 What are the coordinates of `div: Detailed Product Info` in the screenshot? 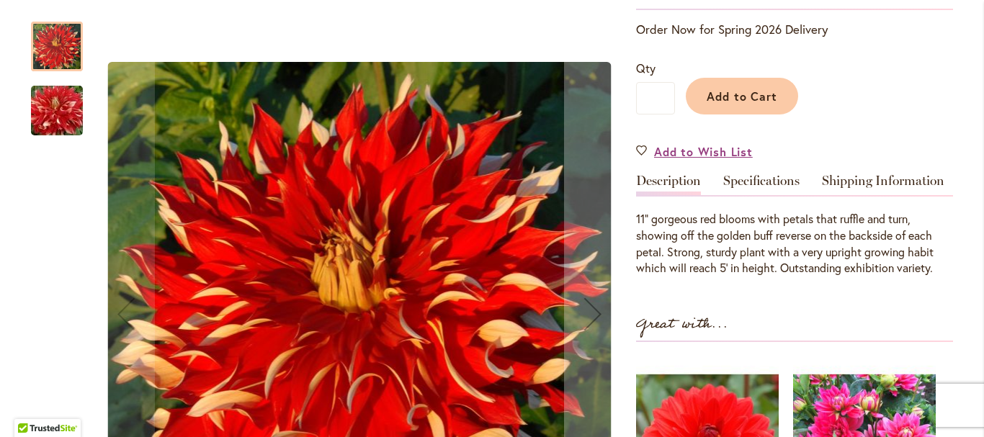 It's located at (795, 226).